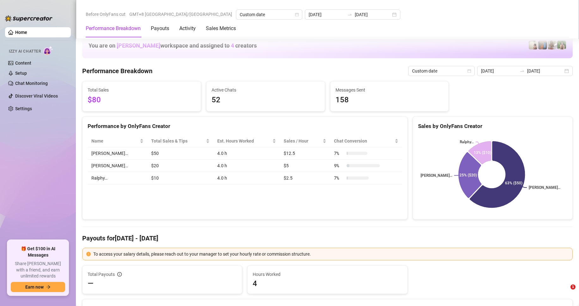 The width and height of the screenshot is (579, 306). I want to click on div: Sales by OnlyFans Creator, so click(493, 126).